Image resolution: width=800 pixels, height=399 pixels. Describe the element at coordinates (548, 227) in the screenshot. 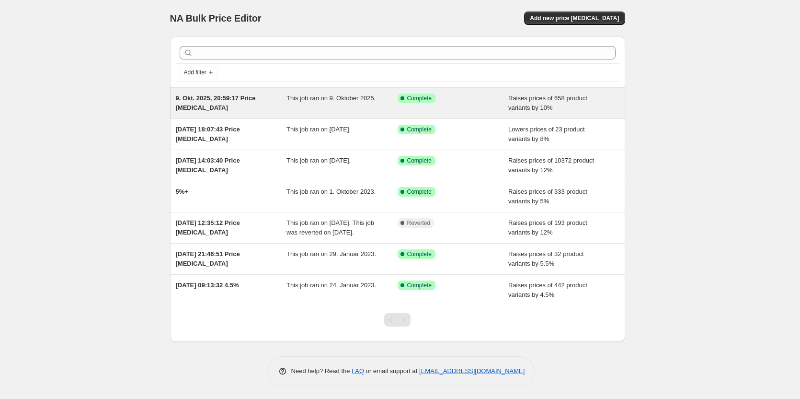

I see `span: Raises prices of 193 product variants by 12%` at that location.